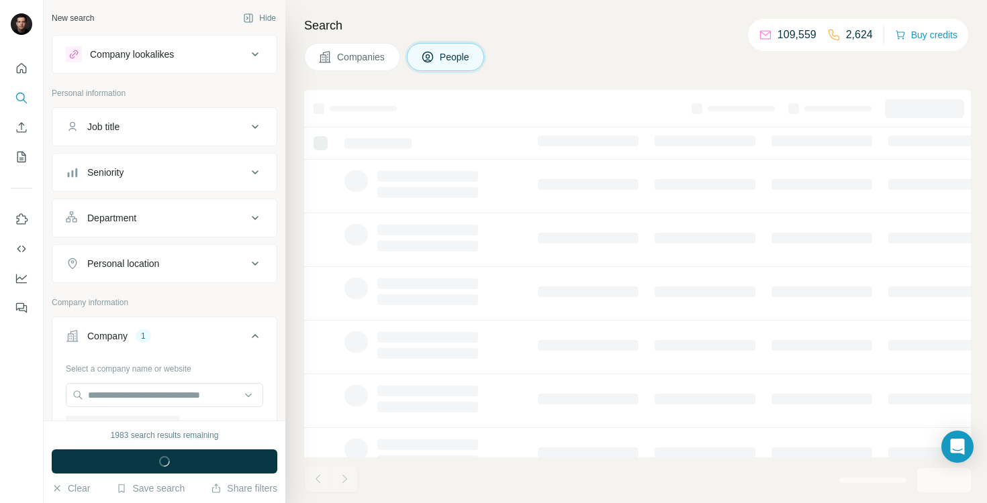  What do you see at coordinates (244, 489) in the screenshot?
I see `button: Share filters` at bounding box center [244, 489].